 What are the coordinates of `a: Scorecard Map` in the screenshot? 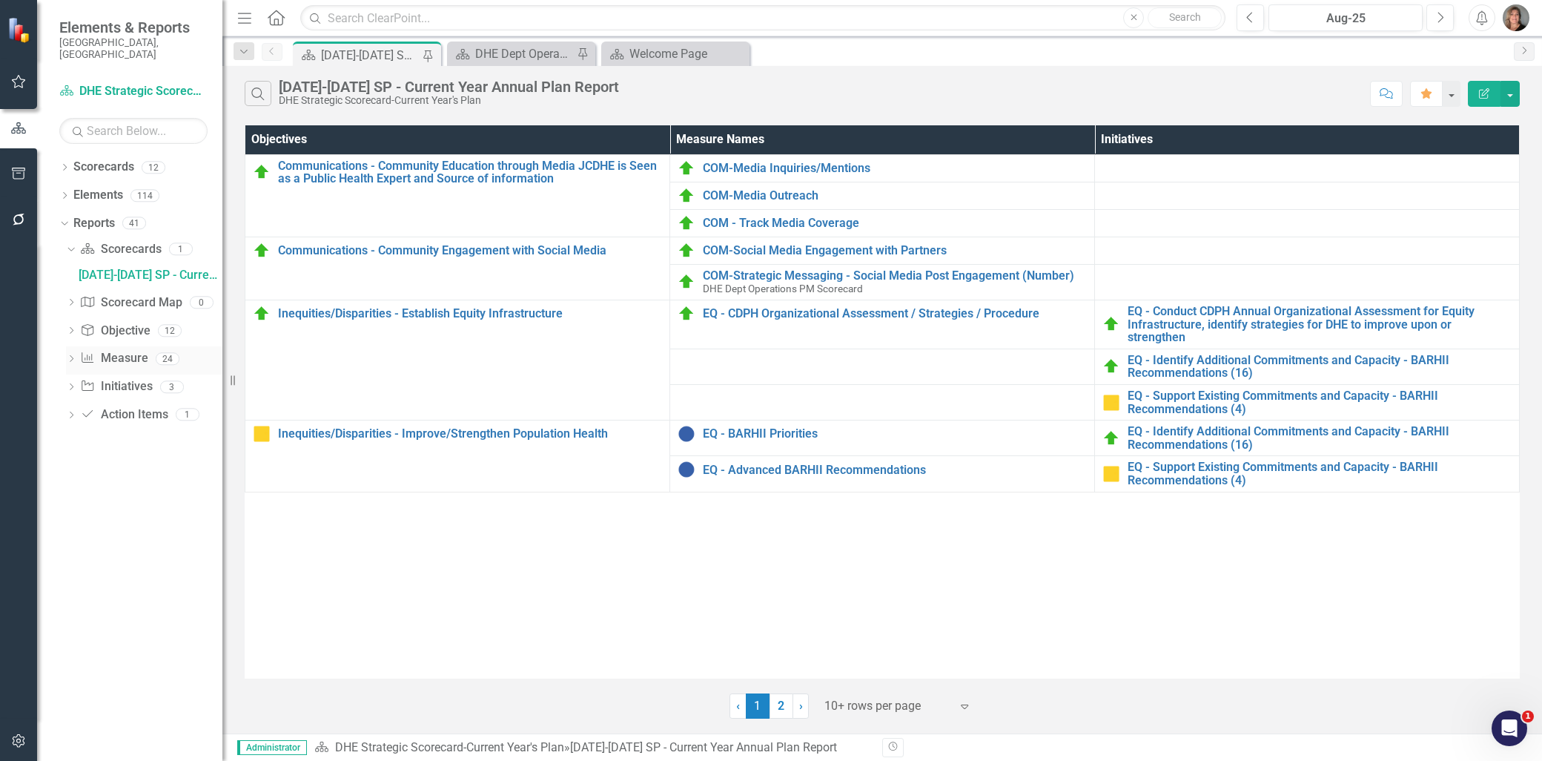 It's located at (130, 302).